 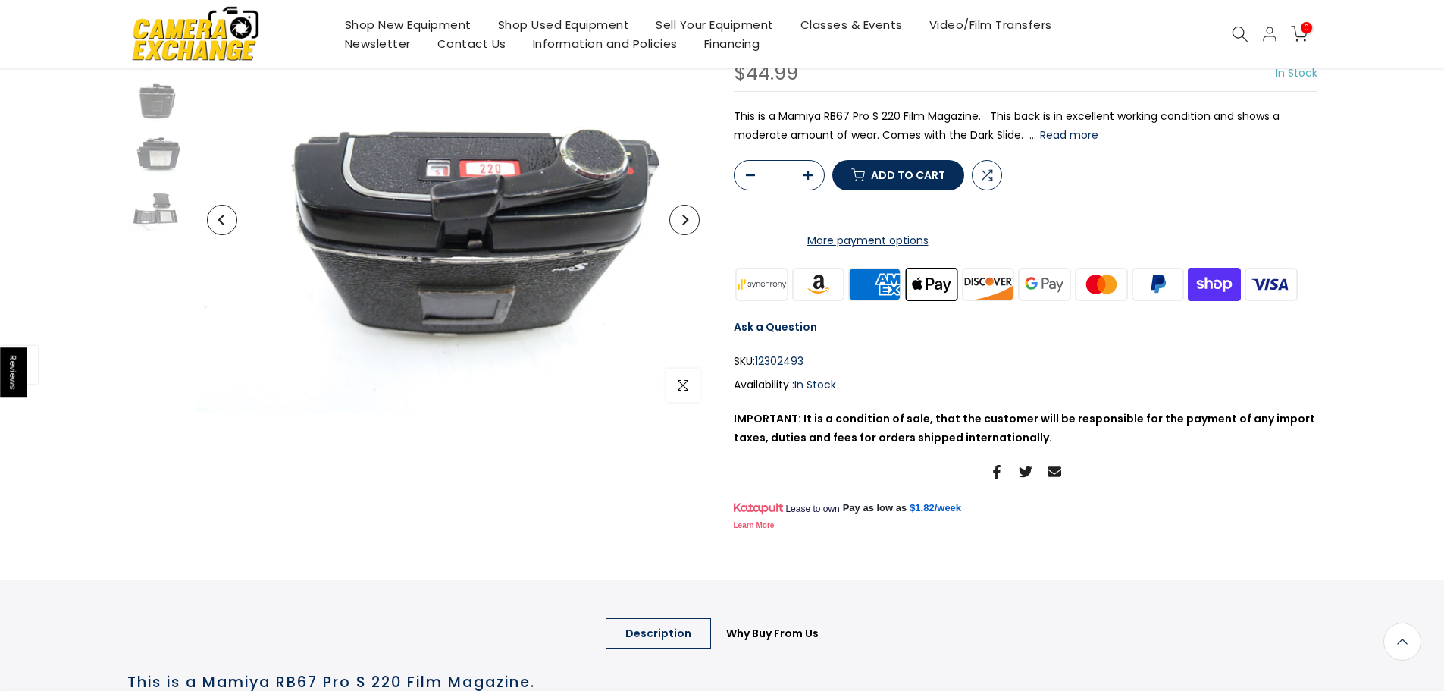 I want to click on button: Previous, so click(x=222, y=220).